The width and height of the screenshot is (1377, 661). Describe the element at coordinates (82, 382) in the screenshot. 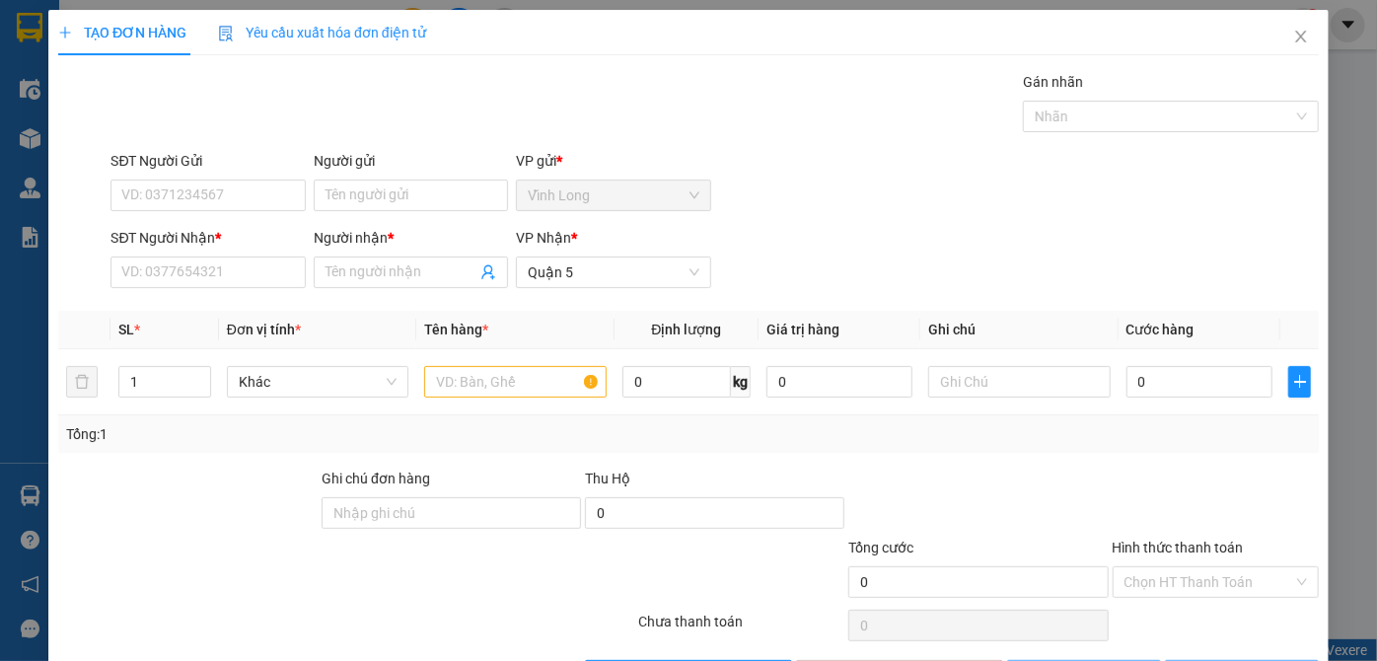

I see `button: delete` at that location.